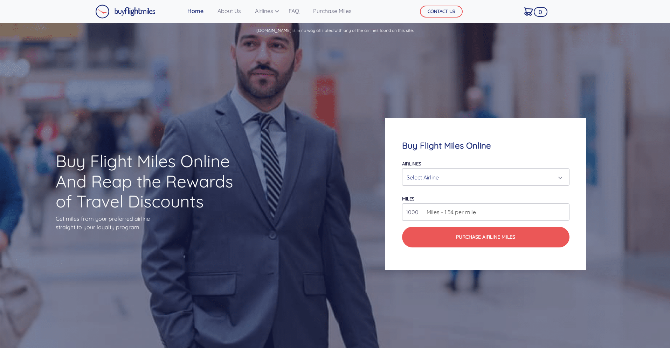 This screenshot has height=348, width=670. What do you see at coordinates (529, 11) in the screenshot?
I see `a: 0` at bounding box center [529, 11].